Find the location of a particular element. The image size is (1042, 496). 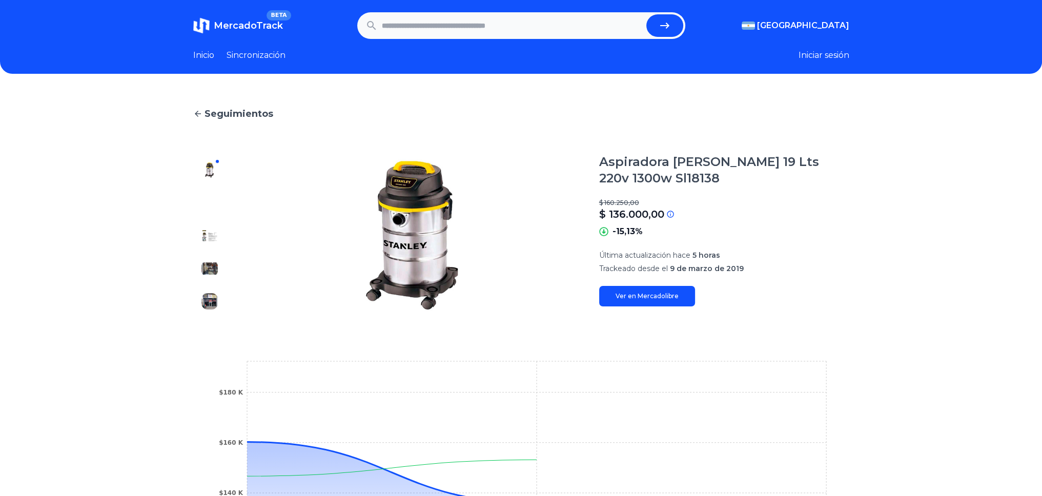

font: 9 de marzo de 2019 is located at coordinates (707, 269).